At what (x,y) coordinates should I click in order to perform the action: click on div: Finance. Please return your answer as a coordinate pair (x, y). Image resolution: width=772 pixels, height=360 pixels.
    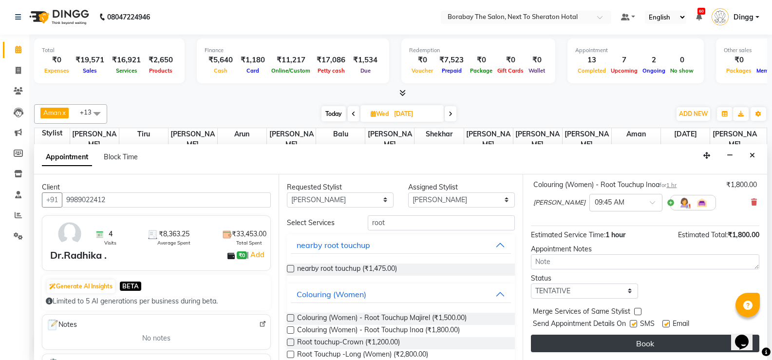
    Looking at the image, I should click on (293, 50).